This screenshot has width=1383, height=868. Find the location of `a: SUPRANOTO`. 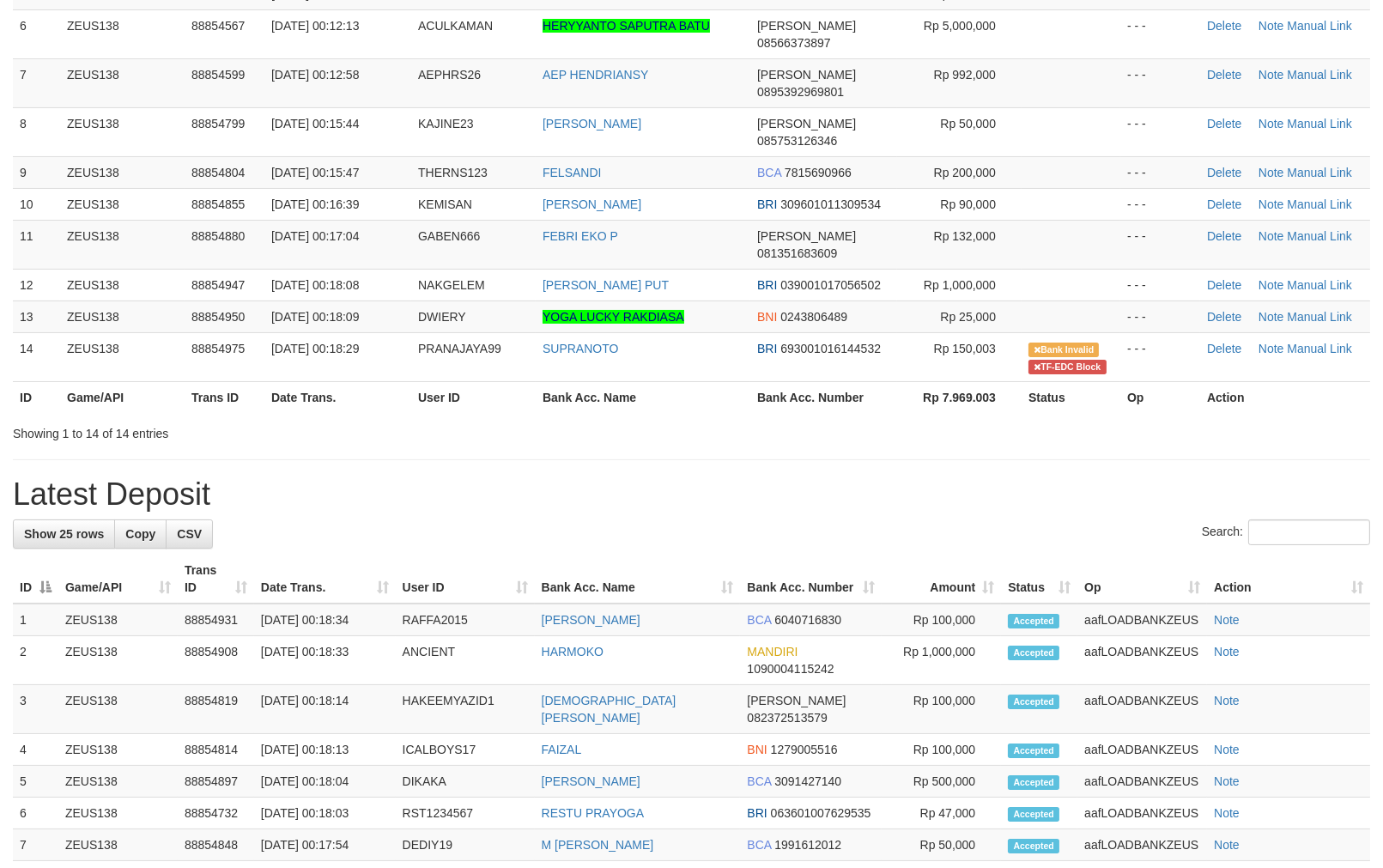

a: SUPRANOTO is located at coordinates (581, 348).